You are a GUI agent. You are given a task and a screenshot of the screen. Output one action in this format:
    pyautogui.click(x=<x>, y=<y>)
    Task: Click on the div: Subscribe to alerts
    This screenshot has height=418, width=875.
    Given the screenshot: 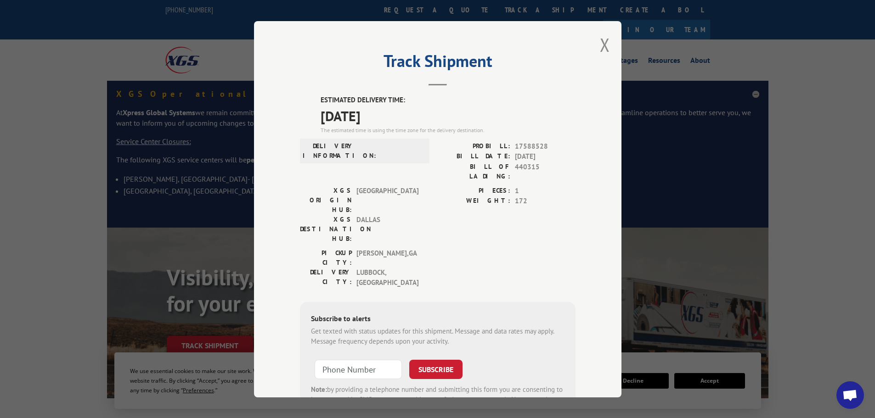 What is the action you would take?
    pyautogui.click(x=438, y=319)
    